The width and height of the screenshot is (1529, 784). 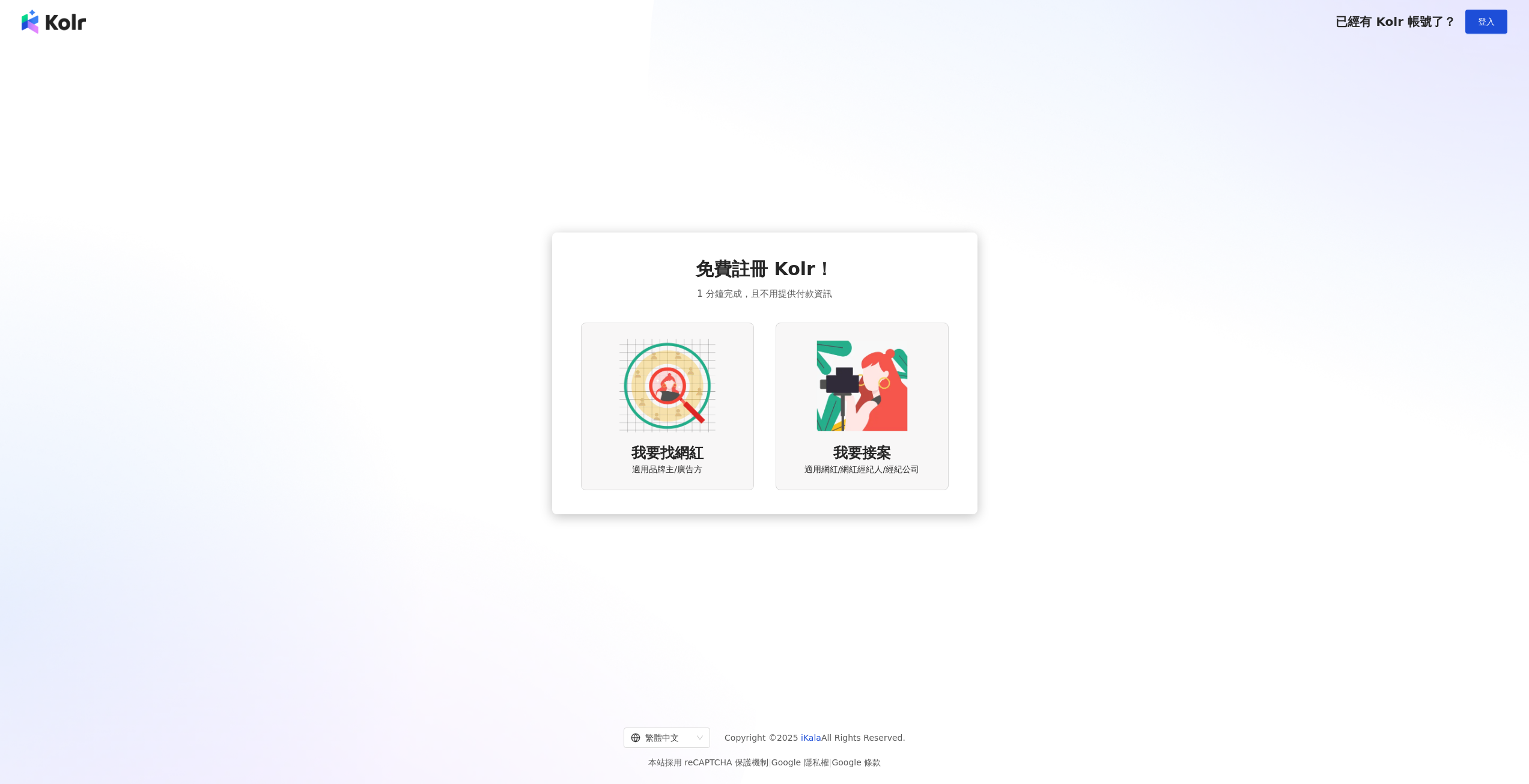 I want to click on button: 登入, so click(x=1486, y=22).